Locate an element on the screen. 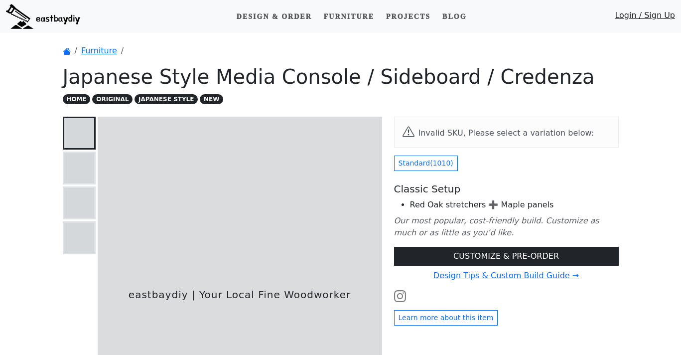 The height and width of the screenshot is (355, 681). a: Watch the build video or pictures on Instagram is located at coordinates (400, 295).